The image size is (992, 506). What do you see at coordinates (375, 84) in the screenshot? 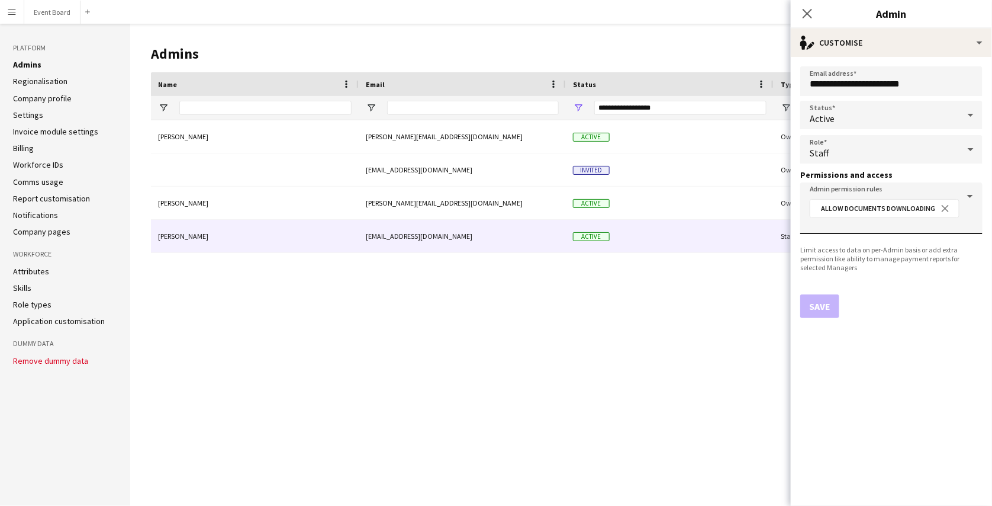
I see `span: Email` at bounding box center [375, 84].